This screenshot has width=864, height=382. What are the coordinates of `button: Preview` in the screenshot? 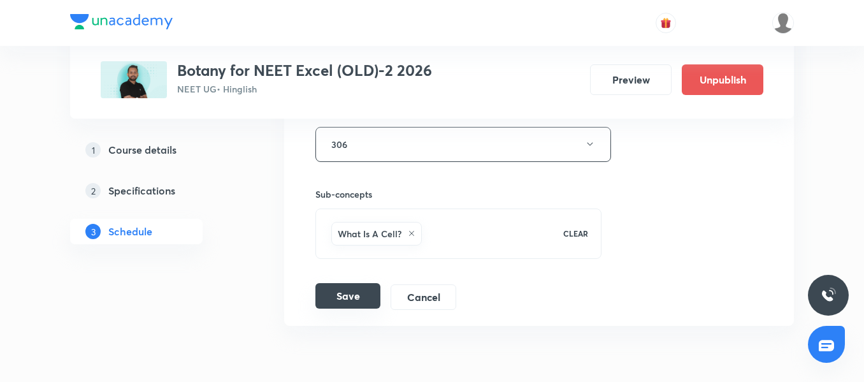 It's located at (631, 80).